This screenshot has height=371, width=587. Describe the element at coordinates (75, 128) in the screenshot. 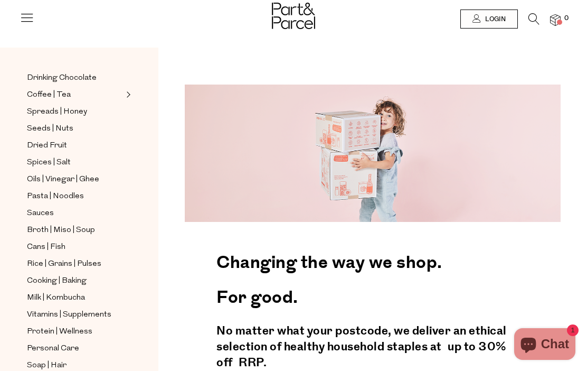

I see `a: Seeds | Nuts` at that location.